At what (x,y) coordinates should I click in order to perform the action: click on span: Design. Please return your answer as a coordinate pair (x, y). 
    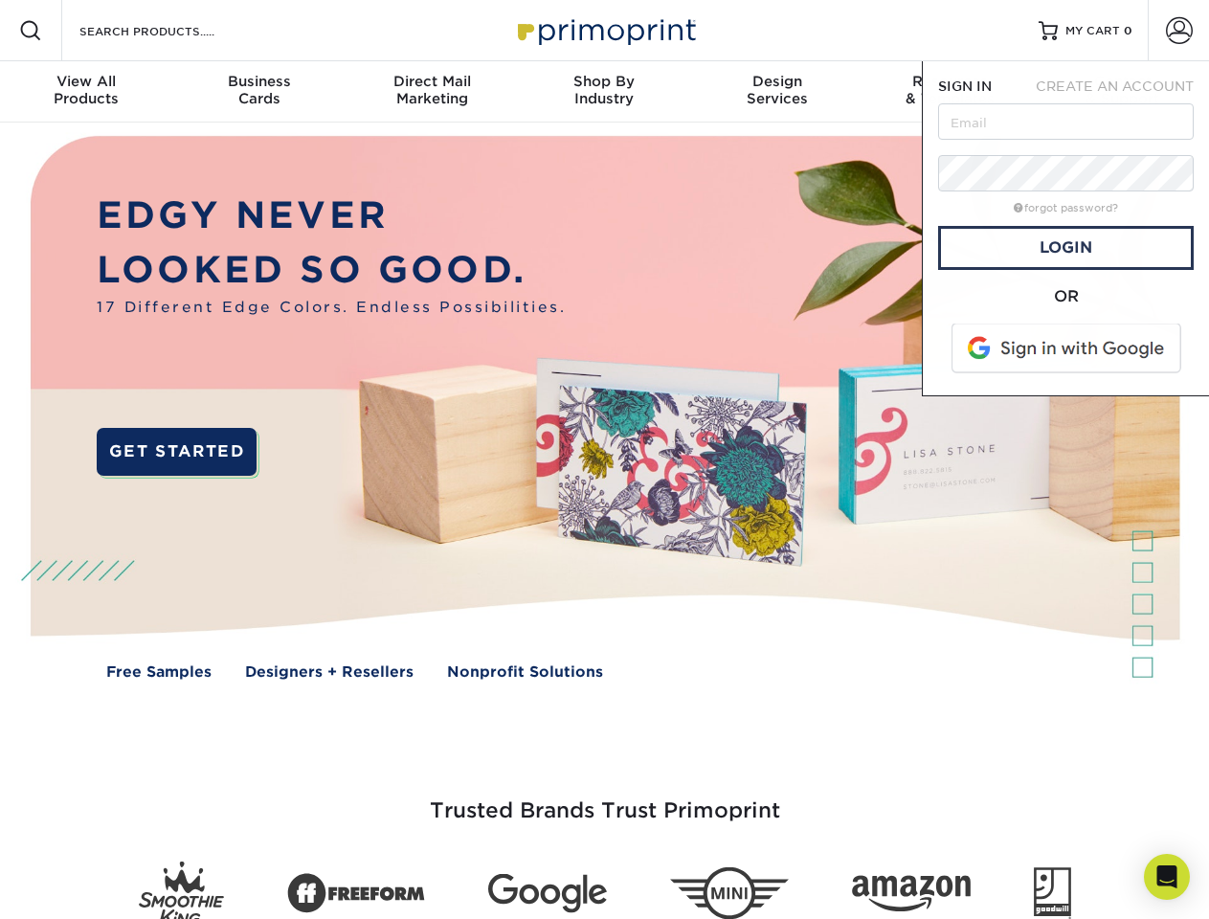
    Looking at the image, I should click on (777, 81).